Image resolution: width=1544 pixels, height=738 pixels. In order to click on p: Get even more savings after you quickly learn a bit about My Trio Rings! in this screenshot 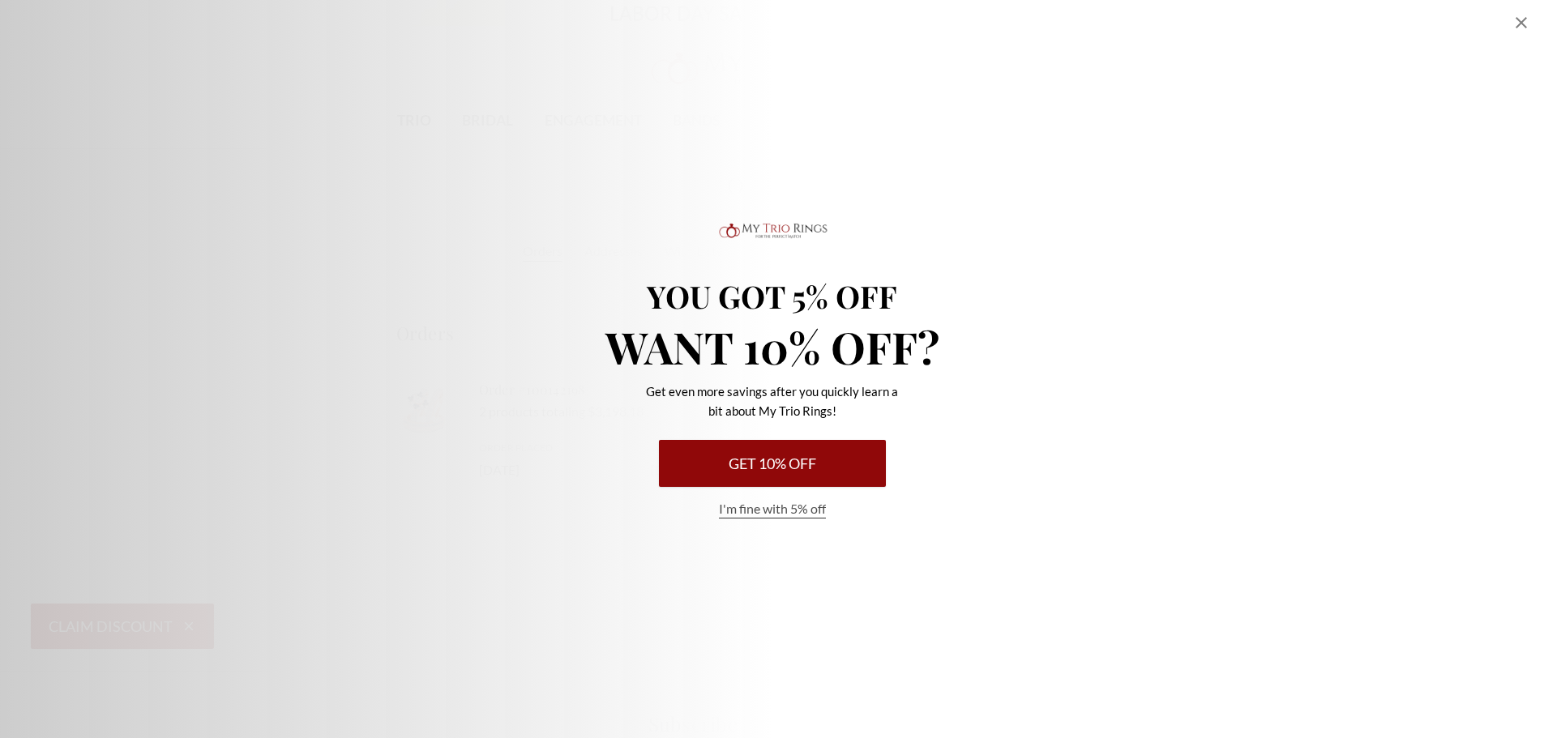, I will do `click(772, 401)`.